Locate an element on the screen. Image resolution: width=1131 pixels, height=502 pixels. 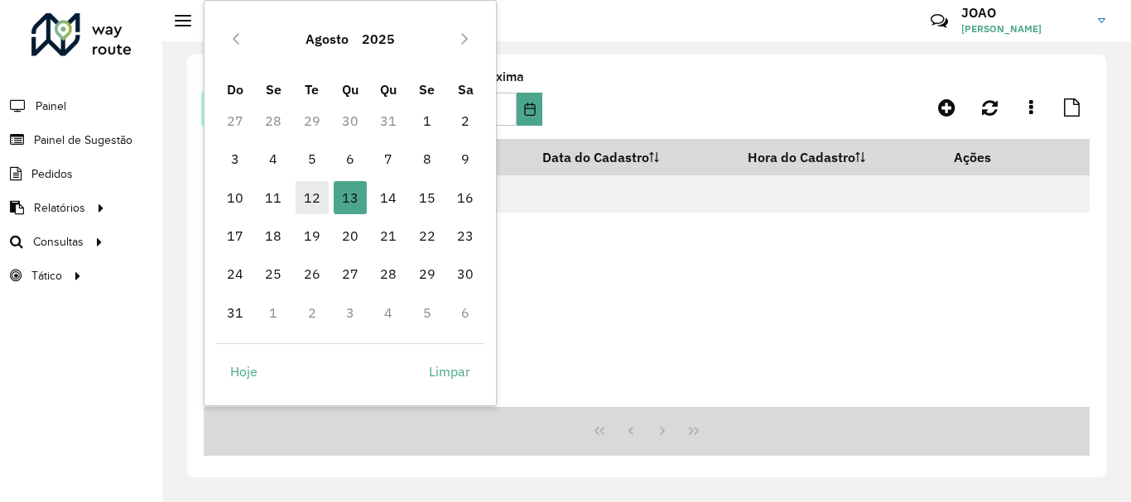
span: 29 is located at coordinates (427, 274).